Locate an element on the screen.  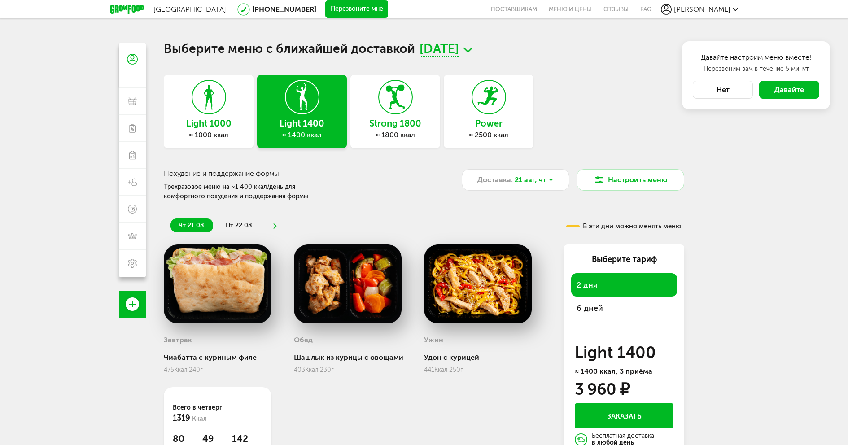
h3: Power is located at coordinates (488, 123).